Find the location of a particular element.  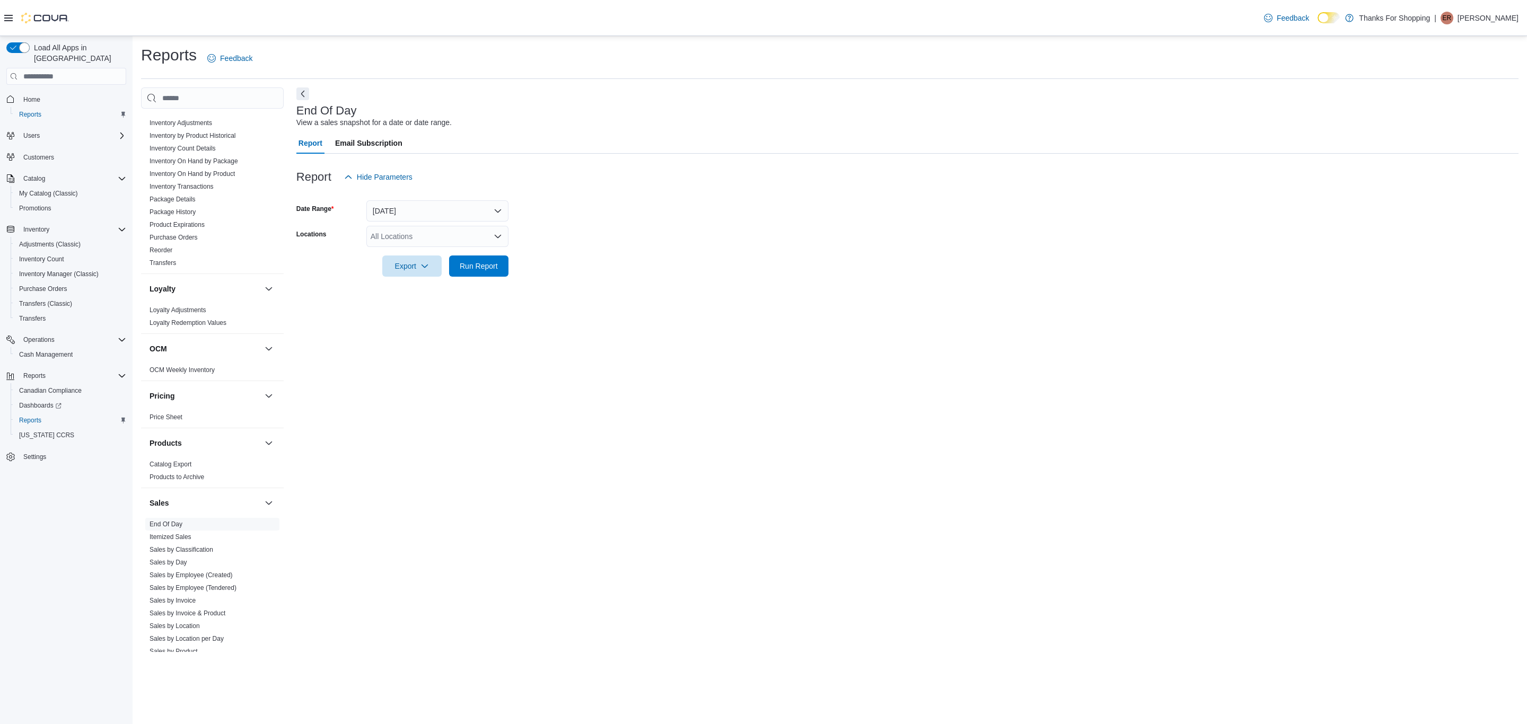

span: Loyalty Adjustments is located at coordinates (178, 310).